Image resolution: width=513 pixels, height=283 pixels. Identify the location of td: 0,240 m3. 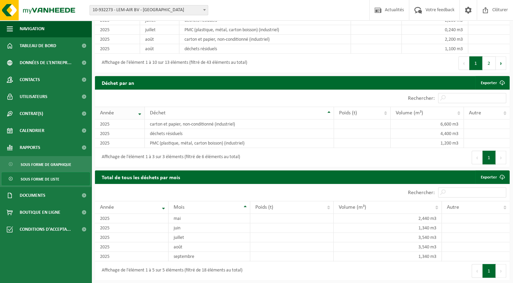
(435, 30).